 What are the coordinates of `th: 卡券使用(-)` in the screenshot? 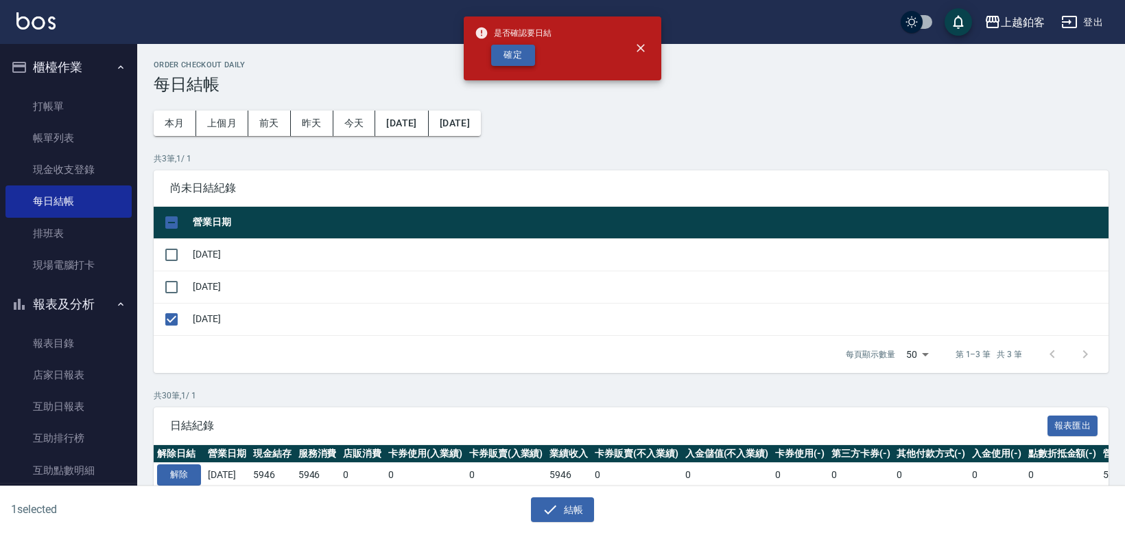 It's located at (800, 454).